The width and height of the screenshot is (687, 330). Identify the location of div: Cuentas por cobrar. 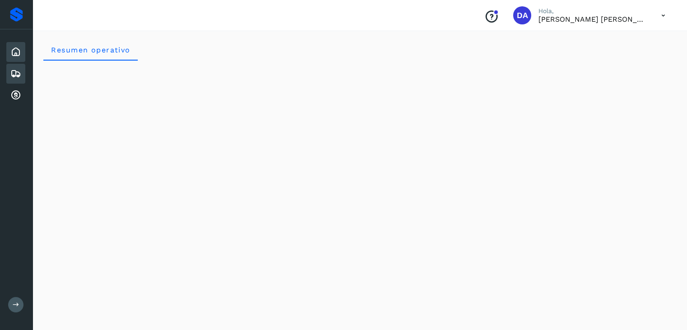
(16, 95).